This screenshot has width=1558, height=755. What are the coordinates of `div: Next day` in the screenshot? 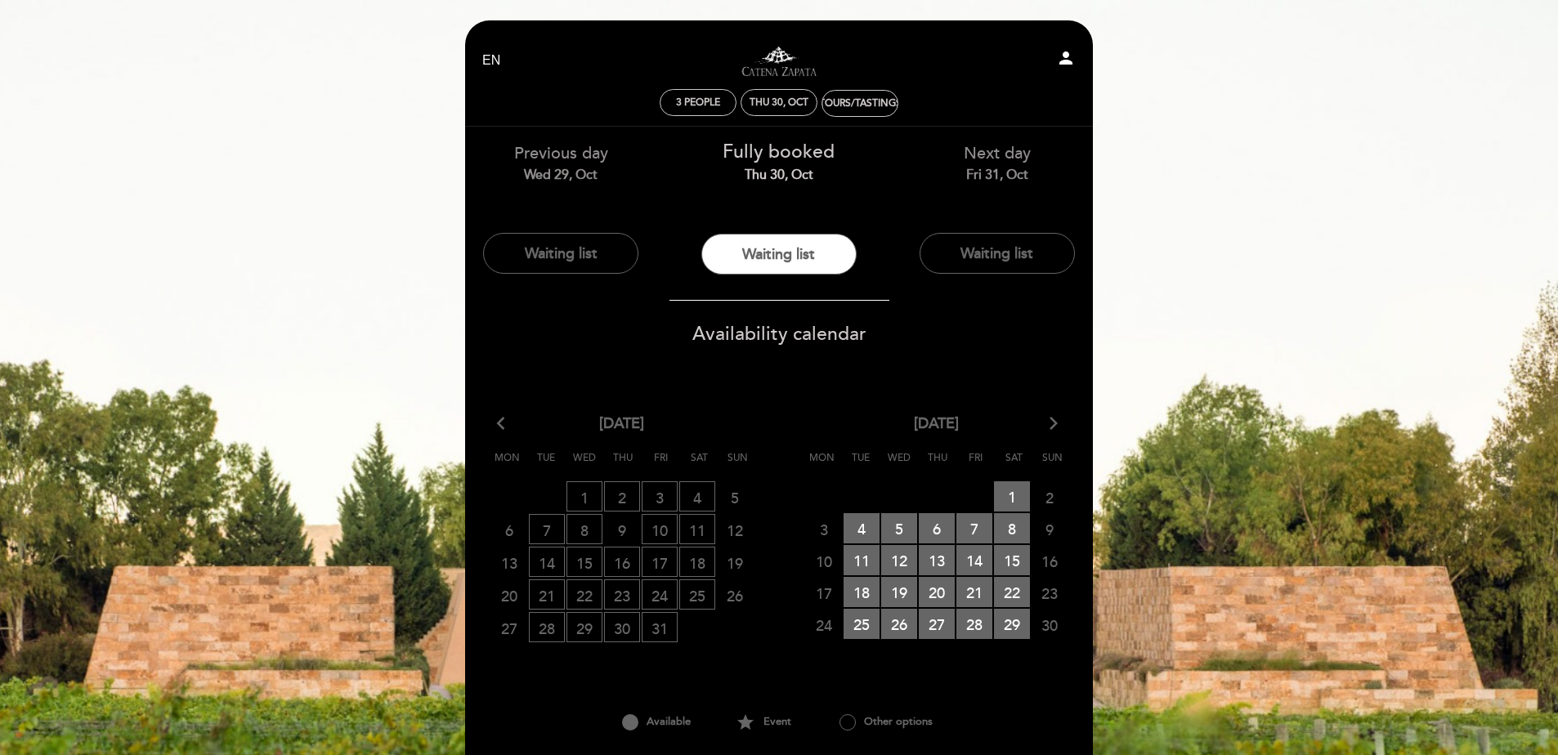 It's located at (996, 163).